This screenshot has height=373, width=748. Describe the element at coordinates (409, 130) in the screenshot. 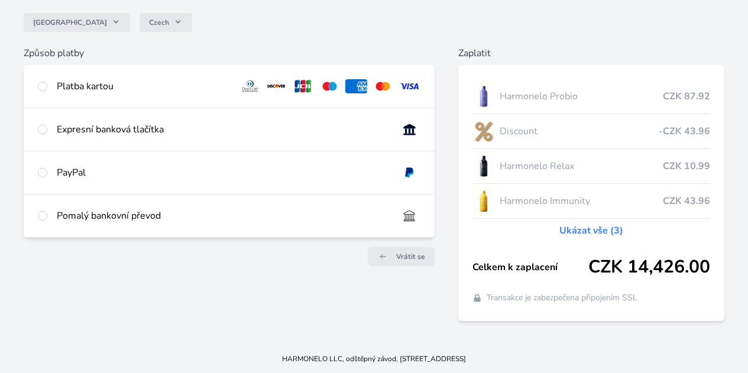

I see `img: onlineBanking_CZ.svg` at that location.